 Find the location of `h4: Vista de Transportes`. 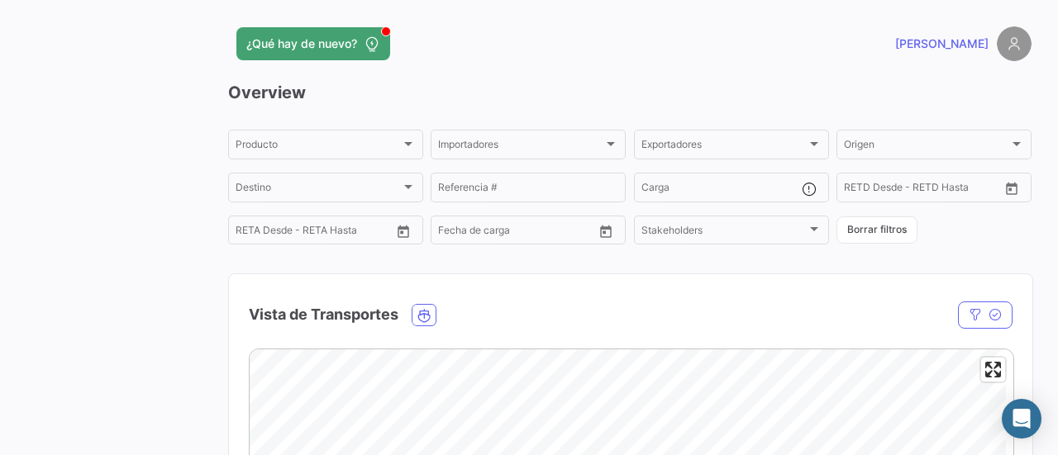

h4: Vista de Transportes is located at coordinates (323, 315).